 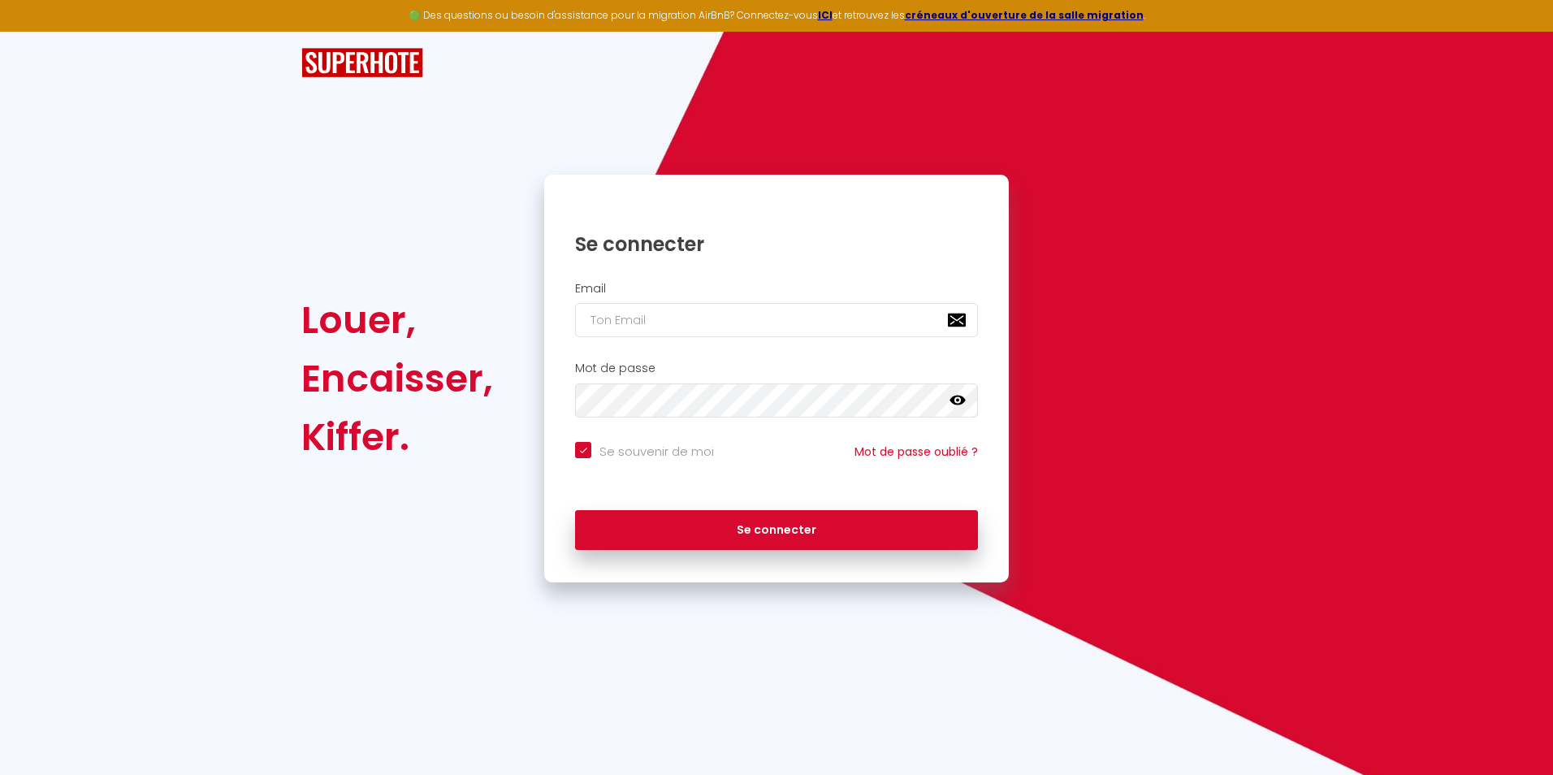 What do you see at coordinates (777, 288) in the screenshot?
I see `h2: Email` at bounding box center [777, 288].